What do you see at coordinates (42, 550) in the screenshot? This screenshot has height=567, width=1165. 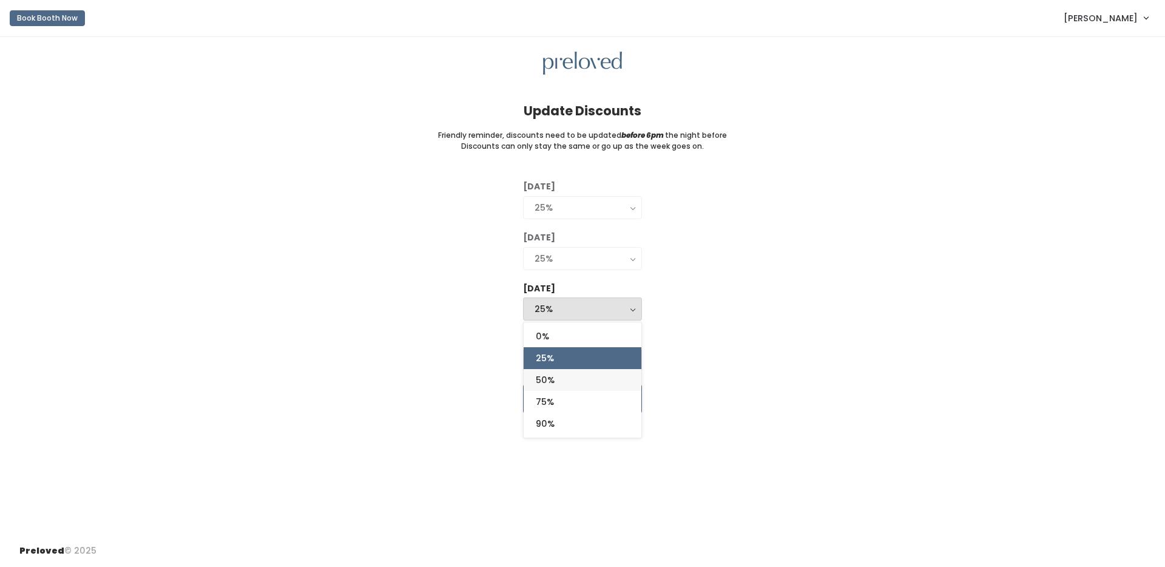 I see `span: Preloved` at bounding box center [42, 550].